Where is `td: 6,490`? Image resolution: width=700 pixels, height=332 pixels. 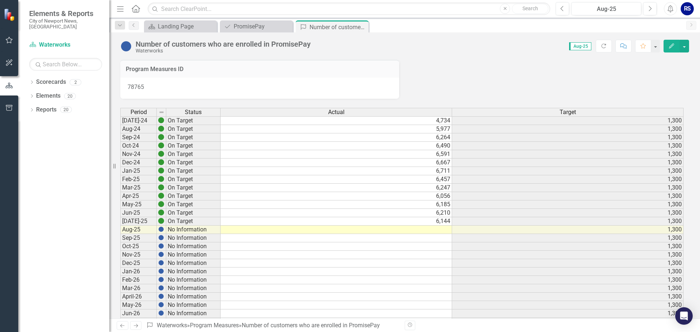
td: 6,490 is located at coordinates (336, 146).